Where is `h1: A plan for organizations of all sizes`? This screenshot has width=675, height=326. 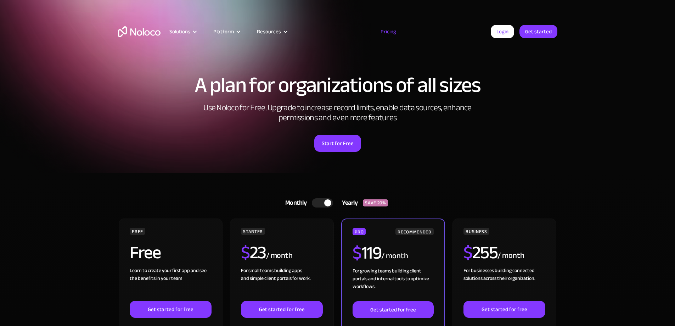
h1: A plan for organizations of all sizes is located at coordinates (338, 85).